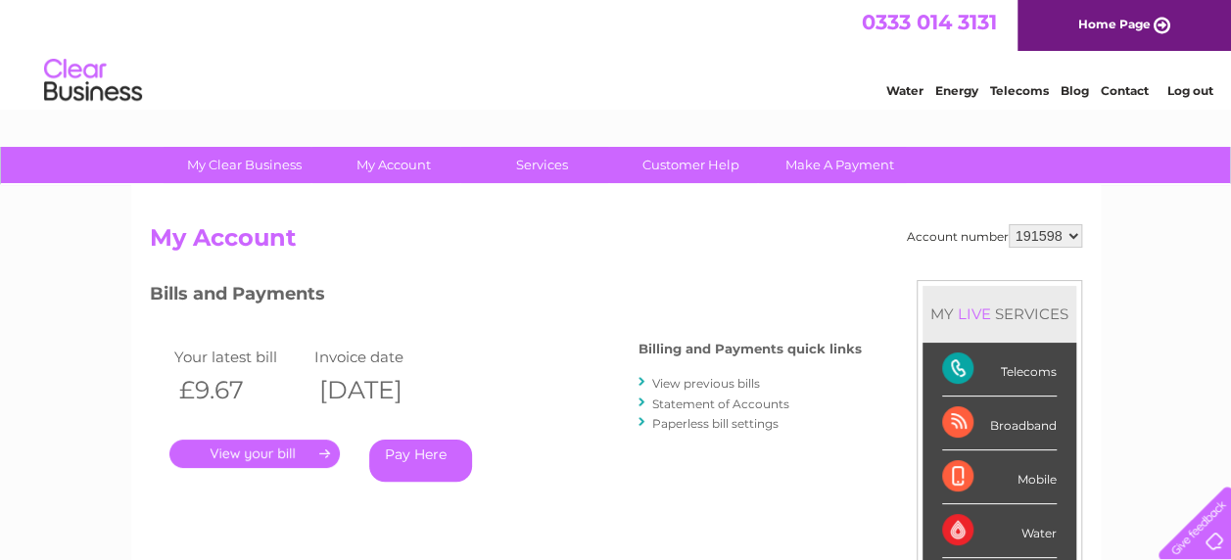 The height and width of the screenshot is (560, 1231). What do you see at coordinates (1124, 90) in the screenshot?
I see `a: Contact` at bounding box center [1124, 90].